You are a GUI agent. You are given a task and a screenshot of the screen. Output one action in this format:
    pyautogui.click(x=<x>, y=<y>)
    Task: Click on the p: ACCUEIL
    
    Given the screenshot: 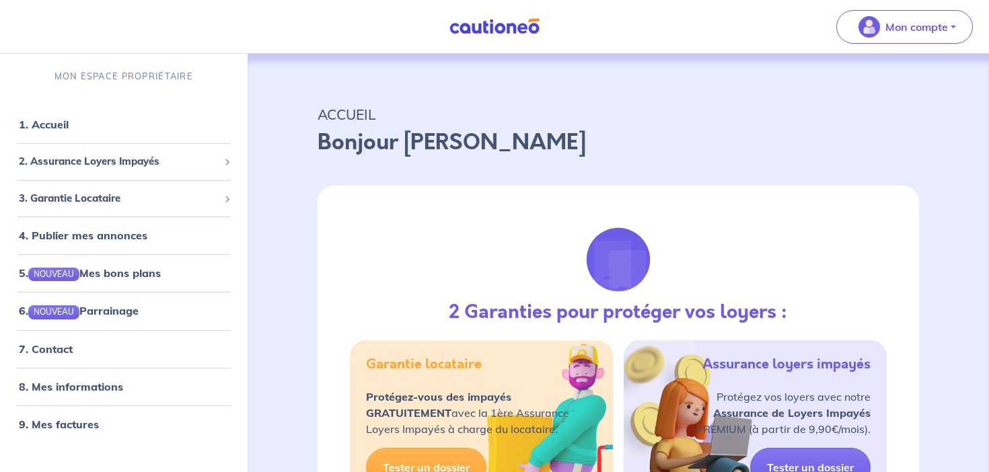 What is the action you would take?
    pyautogui.click(x=618, y=114)
    